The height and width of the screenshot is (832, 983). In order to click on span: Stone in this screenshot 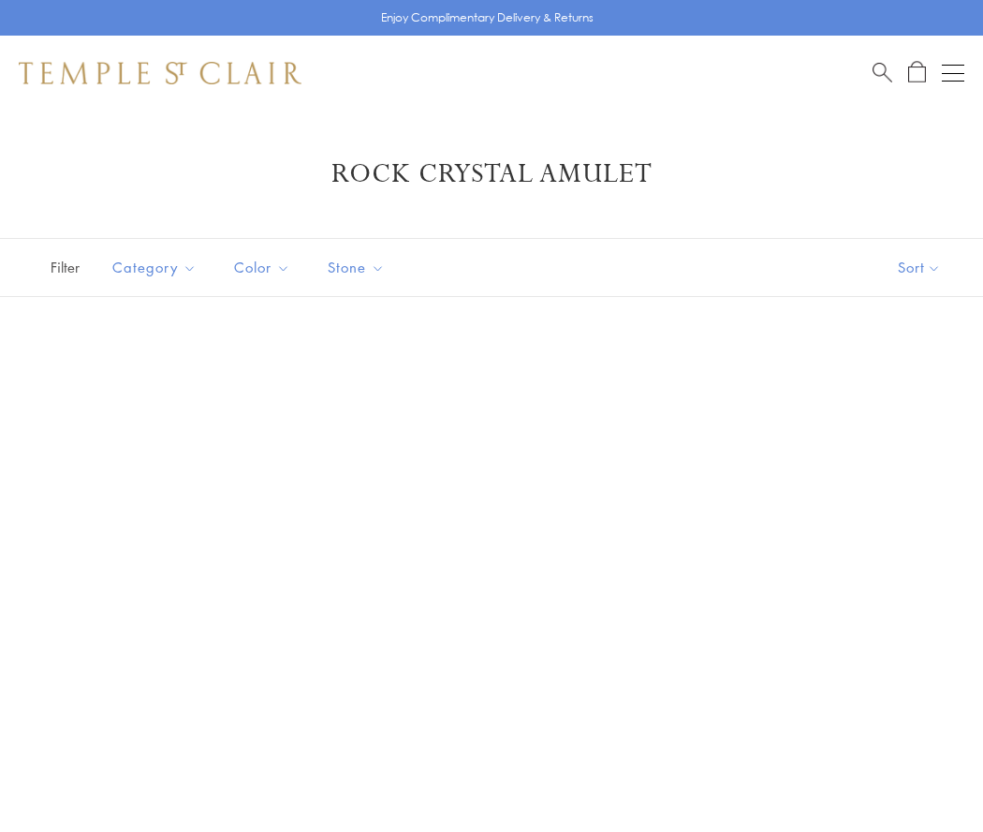, I will do `click(359, 267)`.